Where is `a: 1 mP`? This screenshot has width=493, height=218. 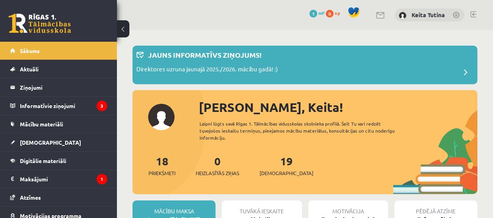
a: 1 mP is located at coordinates (317, 13).